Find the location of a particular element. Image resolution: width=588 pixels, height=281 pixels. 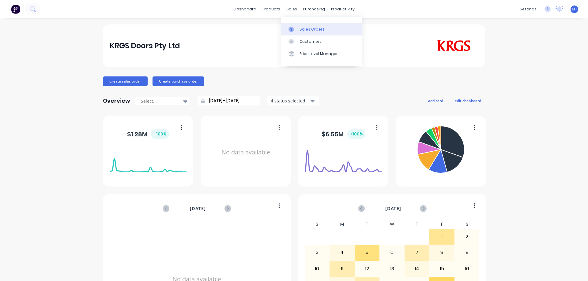

div: 15 is located at coordinates (442, 269).